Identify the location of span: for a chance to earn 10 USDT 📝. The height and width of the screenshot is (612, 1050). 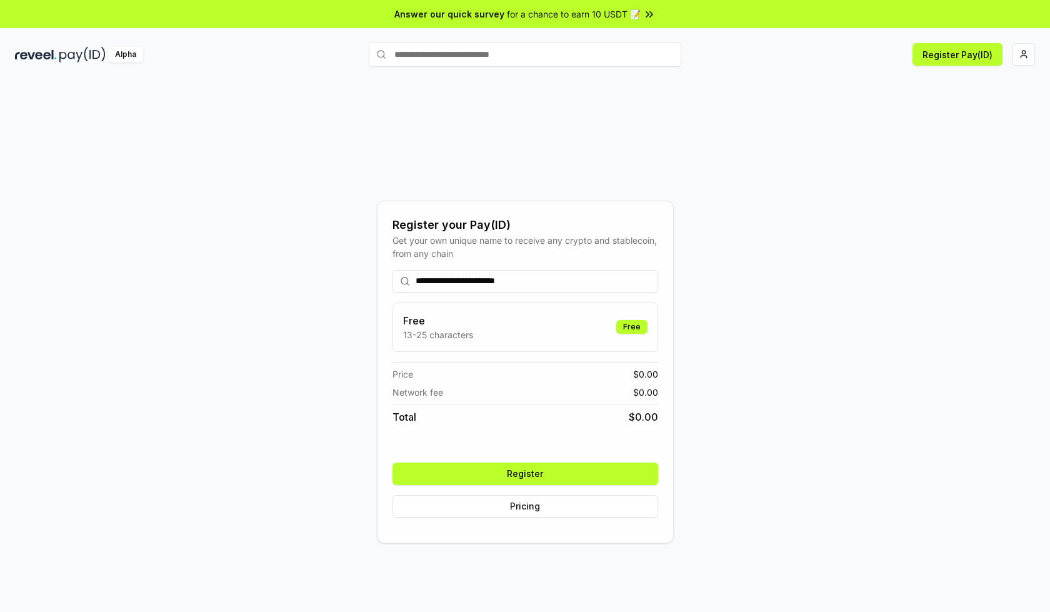
(574, 14).